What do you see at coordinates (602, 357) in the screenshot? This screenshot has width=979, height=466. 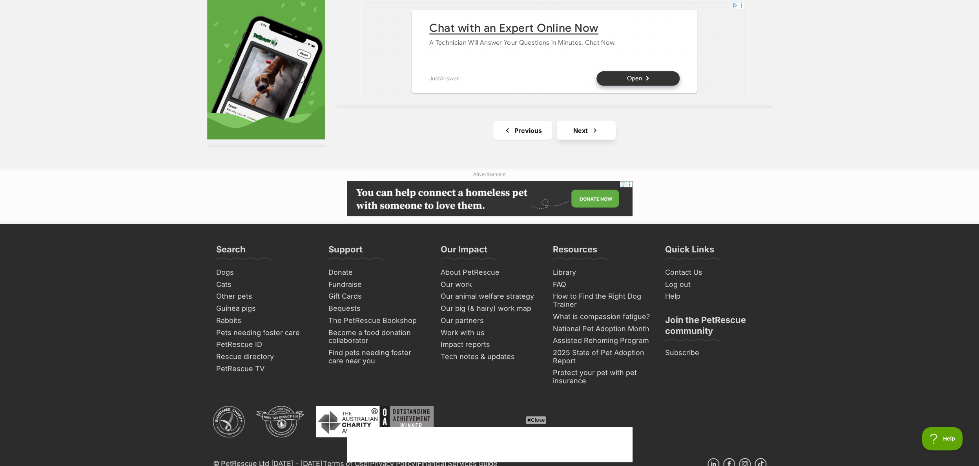 I see `a: 2025 State of Pet Adoption Report` at bounding box center [602, 357].